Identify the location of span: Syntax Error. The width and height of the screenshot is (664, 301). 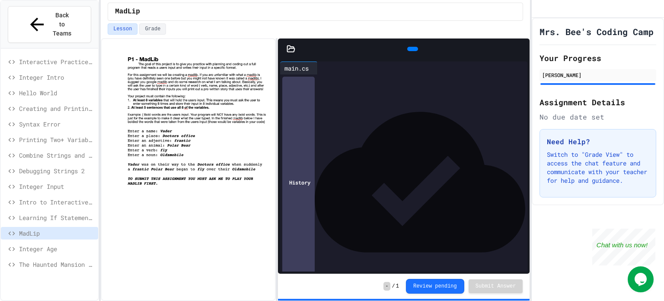
(57, 124).